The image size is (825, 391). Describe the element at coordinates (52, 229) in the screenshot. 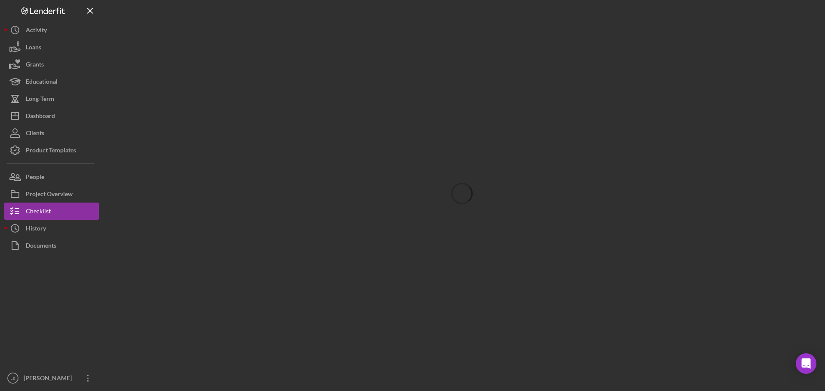

I see `a: History` at that location.